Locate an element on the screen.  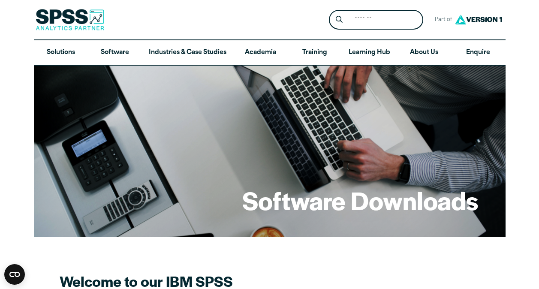
span: Part of is located at coordinates (441, 20).